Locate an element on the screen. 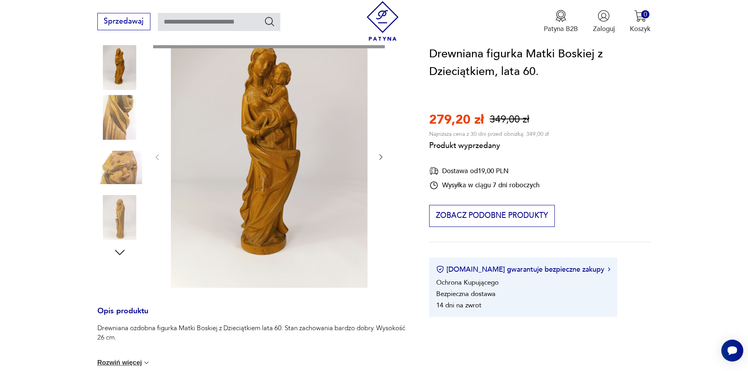  img: Ikonka użytkownika is located at coordinates (603, 16).